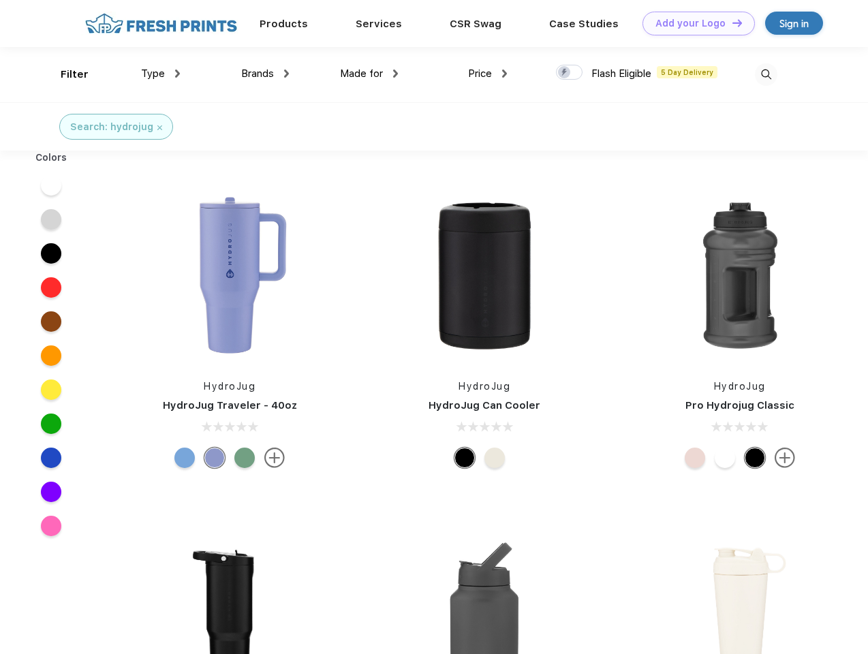 The width and height of the screenshot is (868, 654). I want to click on div: Peri, so click(215, 458).